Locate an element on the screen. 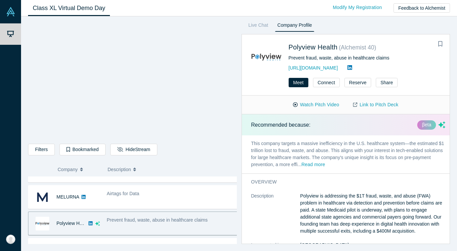  div: Prevent fraud, waste, abuse in healthcare claims is located at coordinates (364, 58).